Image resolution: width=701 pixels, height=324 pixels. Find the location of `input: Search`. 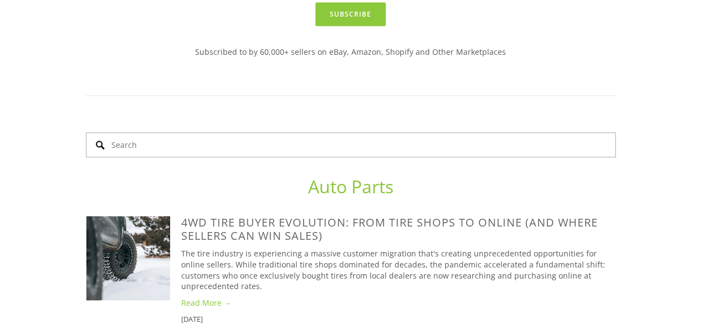

input: Search is located at coordinates (351, 145).